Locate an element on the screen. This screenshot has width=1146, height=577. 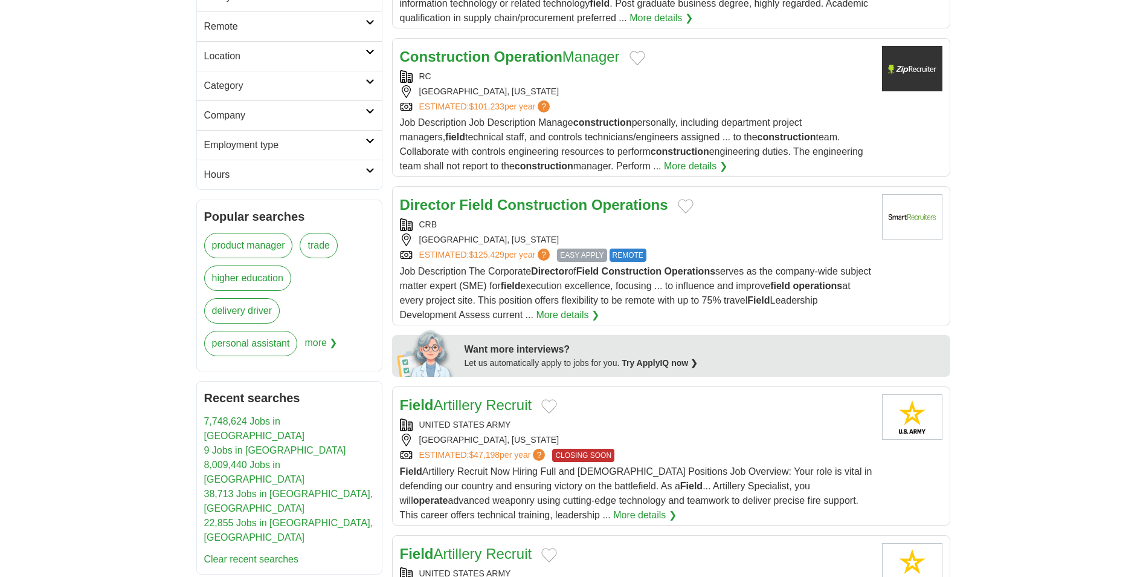
a: higher education is located at coordinates (248, 278).